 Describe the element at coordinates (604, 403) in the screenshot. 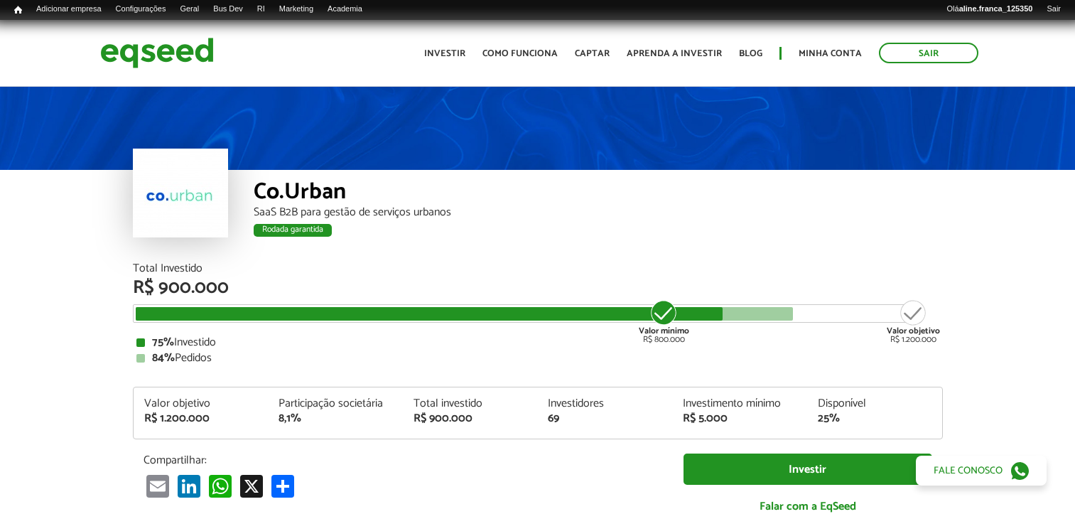

I see `div: Investidores` at that location.